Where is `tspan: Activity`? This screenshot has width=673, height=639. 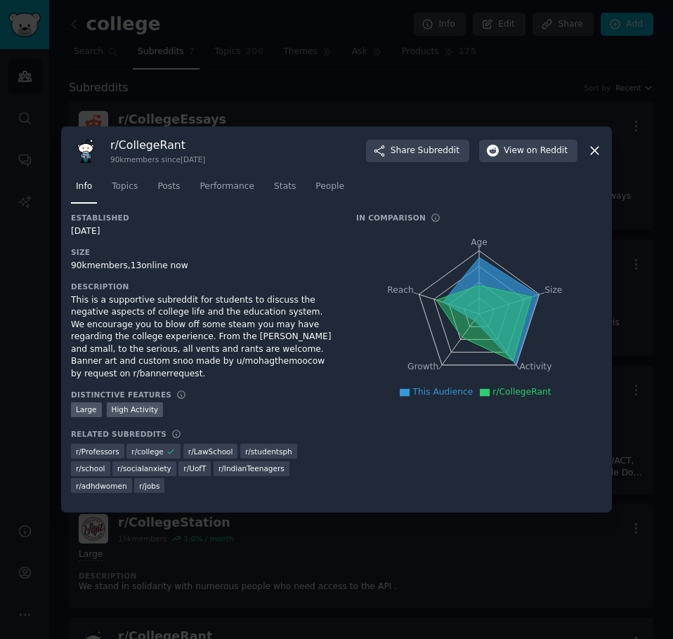 tspan: Activity is located at coordinates (536, 367).